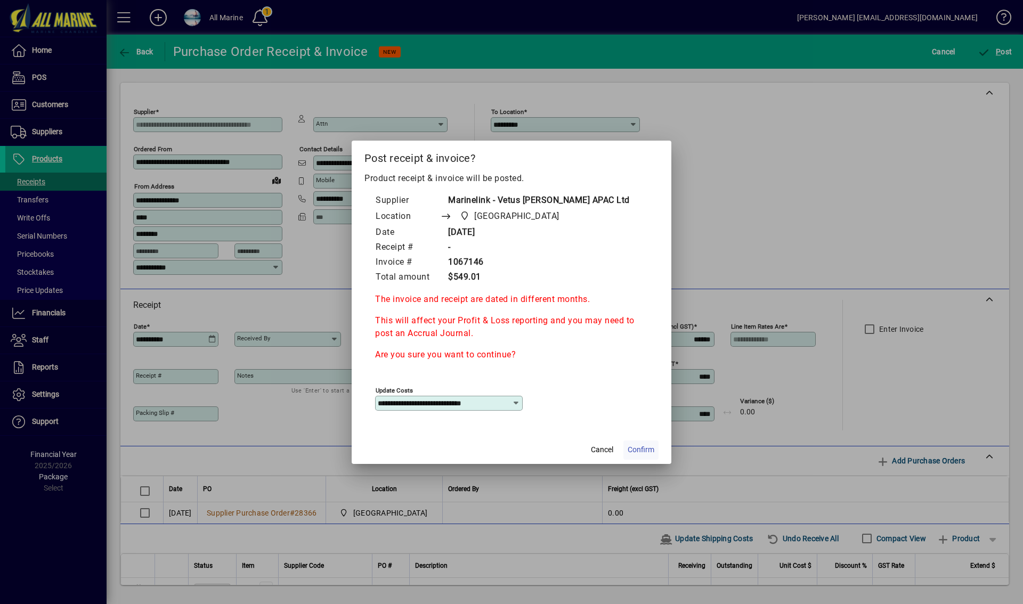 This screenshot has height=604, width=1023. Describe the element at coordinates (512, 179) in the screenshot. I see `p: Product receipt & invoice will be posted.` at that location.